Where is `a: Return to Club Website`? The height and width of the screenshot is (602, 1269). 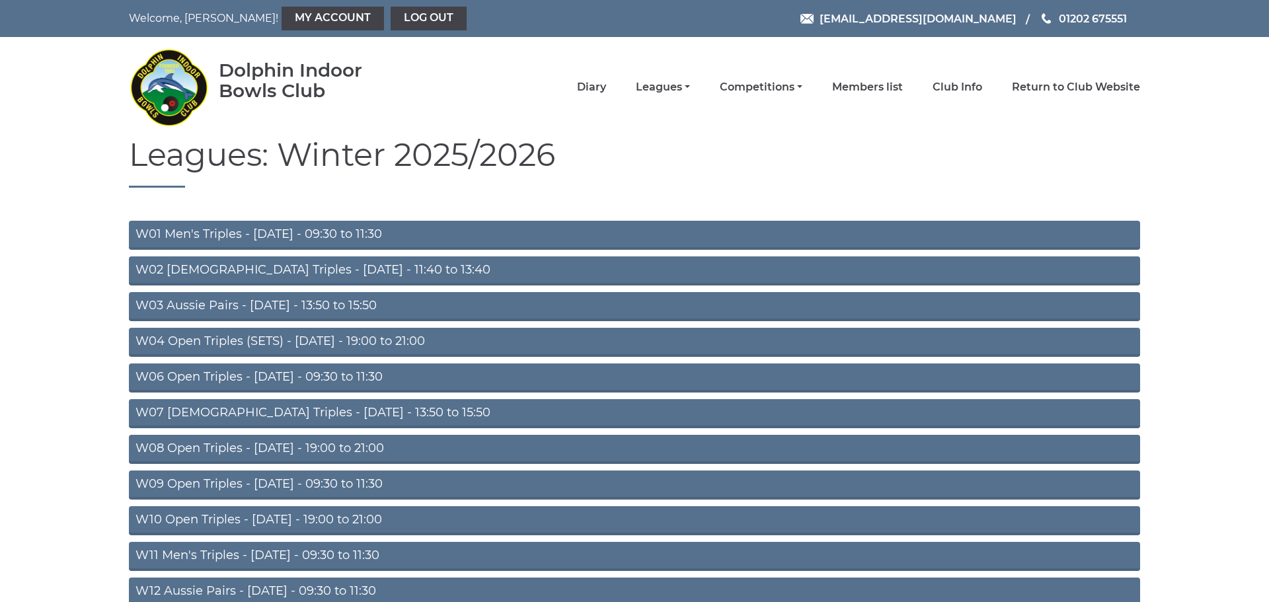
a: Return to Club Website is located at coordinates (1076, 87).